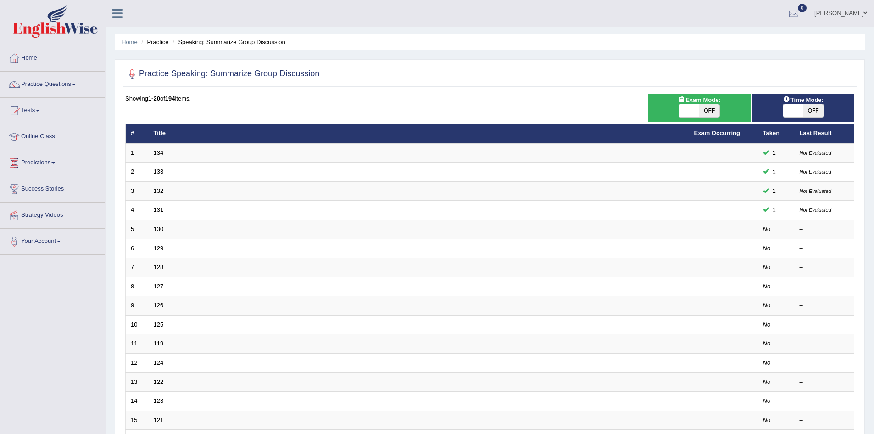 This screenshot has width=874, height=434. What do you see at coordinates (699, 100) in the screenshot?
I see `span: Exam Mode:` at bounding box center [699, 100].